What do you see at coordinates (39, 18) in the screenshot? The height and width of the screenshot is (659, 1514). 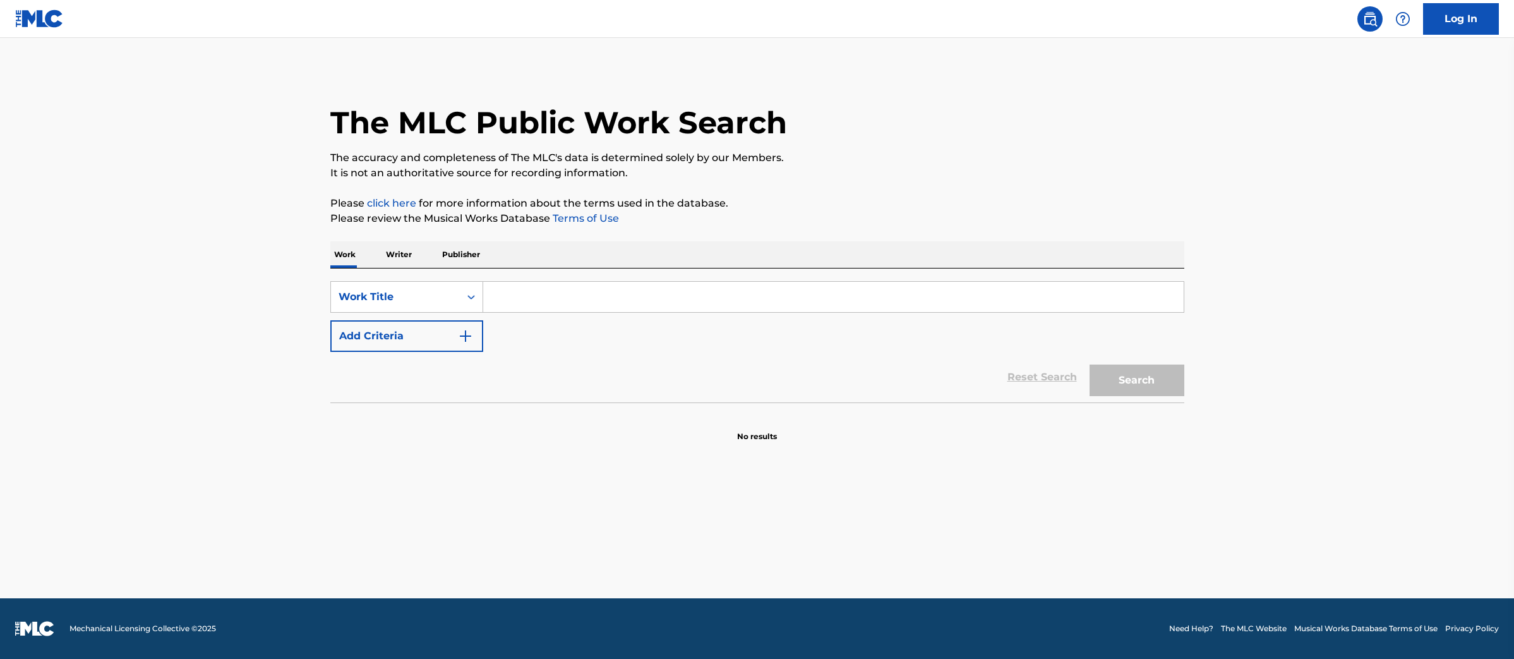 I see `img: MLC Logo` at bounding box center [39, 18].